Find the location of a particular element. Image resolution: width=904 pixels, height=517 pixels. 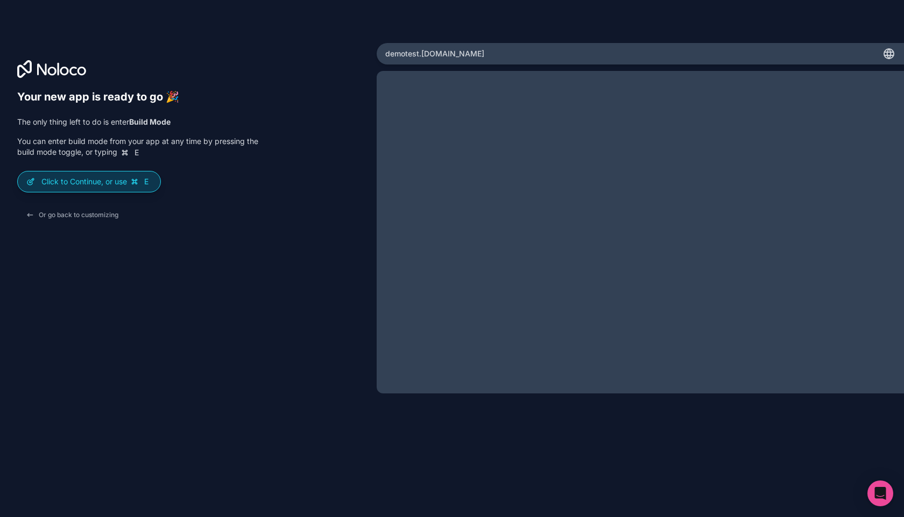

p: Click to Continue, or use is located at coordinates (96, 182).